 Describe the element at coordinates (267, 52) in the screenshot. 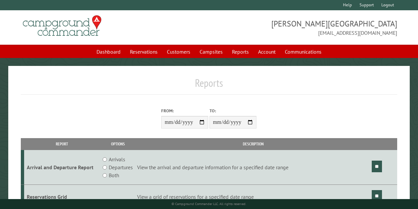

I see `a: Account` at that location.